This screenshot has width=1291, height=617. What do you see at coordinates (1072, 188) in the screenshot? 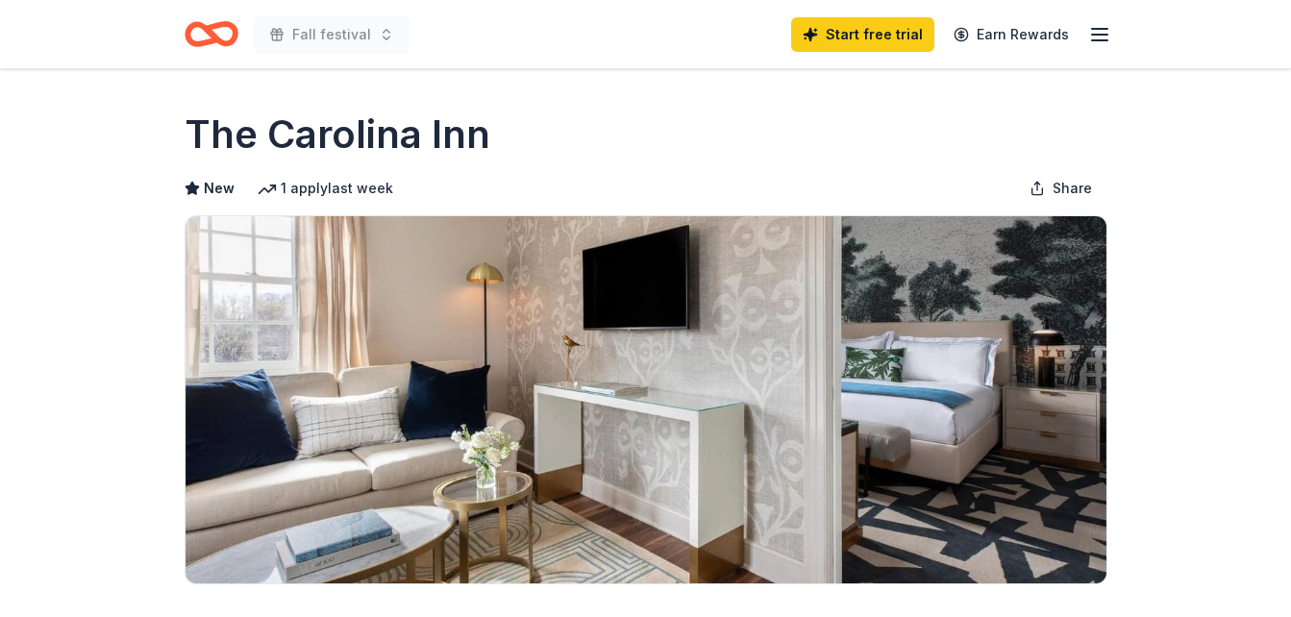
I see `span: Share` at bounding box center [1072, 188].